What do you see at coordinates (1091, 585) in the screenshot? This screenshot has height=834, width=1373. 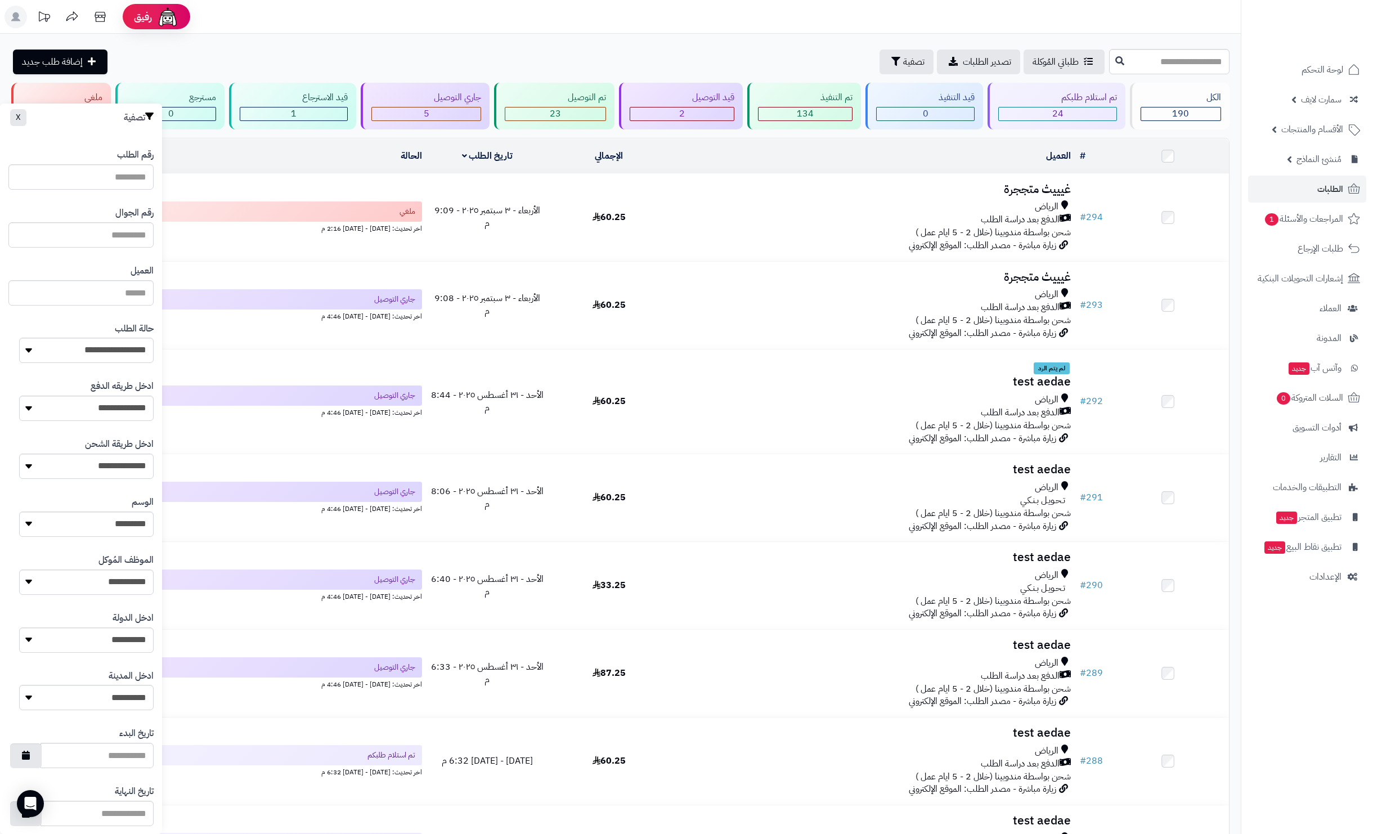 I see `a: #290` at bounding box center [1091, 585].